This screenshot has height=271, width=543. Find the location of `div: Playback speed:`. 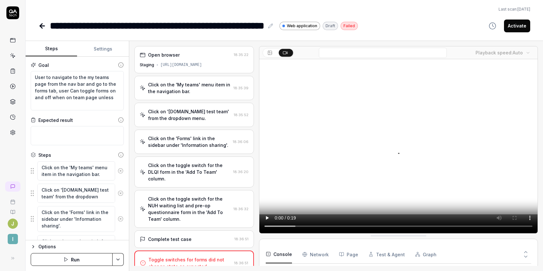

div: Playback speed: is located at coordinates (499, 52).